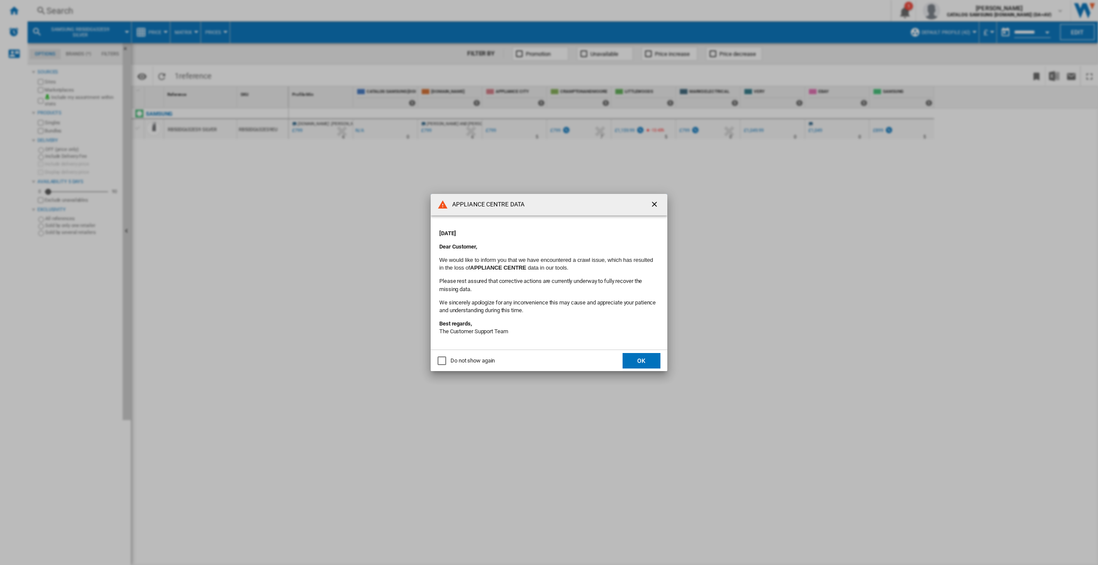 The height and width of the screenshot is (565, 1098). What do you see at coordinates (486, 205) in the screenshot?
I see `h4: APPLIANCE CENTRE DATA` at bounding box center [486, 205].